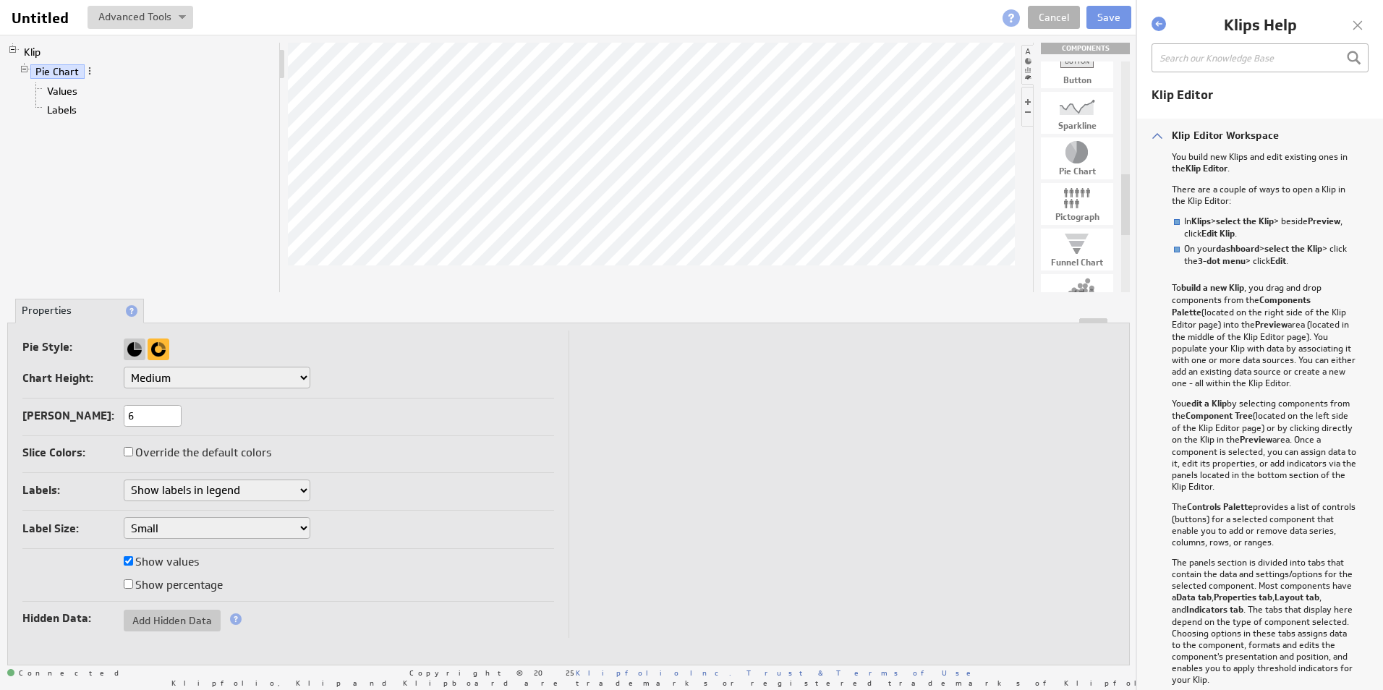 This screenshot has height=690, width=1383. I want to click on p: You by selecting components from the (located on the left side of the Klip Editor page) or by cli..., so click(1264, 444).